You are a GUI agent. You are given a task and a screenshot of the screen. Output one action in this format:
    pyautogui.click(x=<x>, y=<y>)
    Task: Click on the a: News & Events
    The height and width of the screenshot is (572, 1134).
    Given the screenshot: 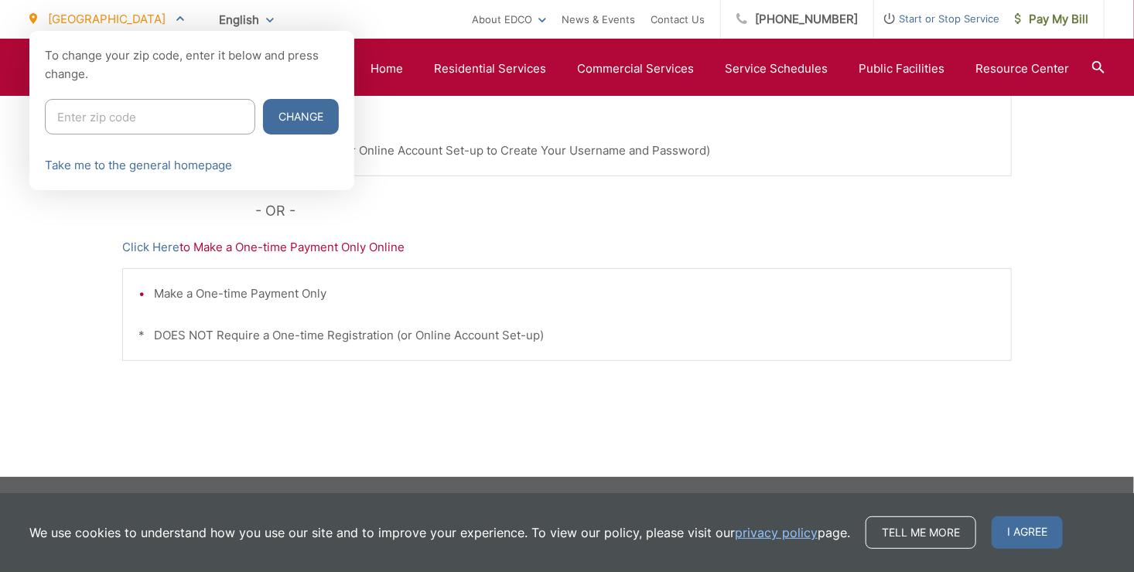 What is the action you would take?
    pyautogui.click(x=598, y=19)
    